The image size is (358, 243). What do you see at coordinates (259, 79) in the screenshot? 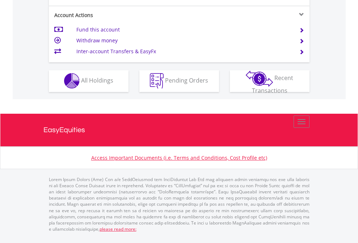
I see `img: transactions-zar-wht.png` at bounding box center [259, 79].